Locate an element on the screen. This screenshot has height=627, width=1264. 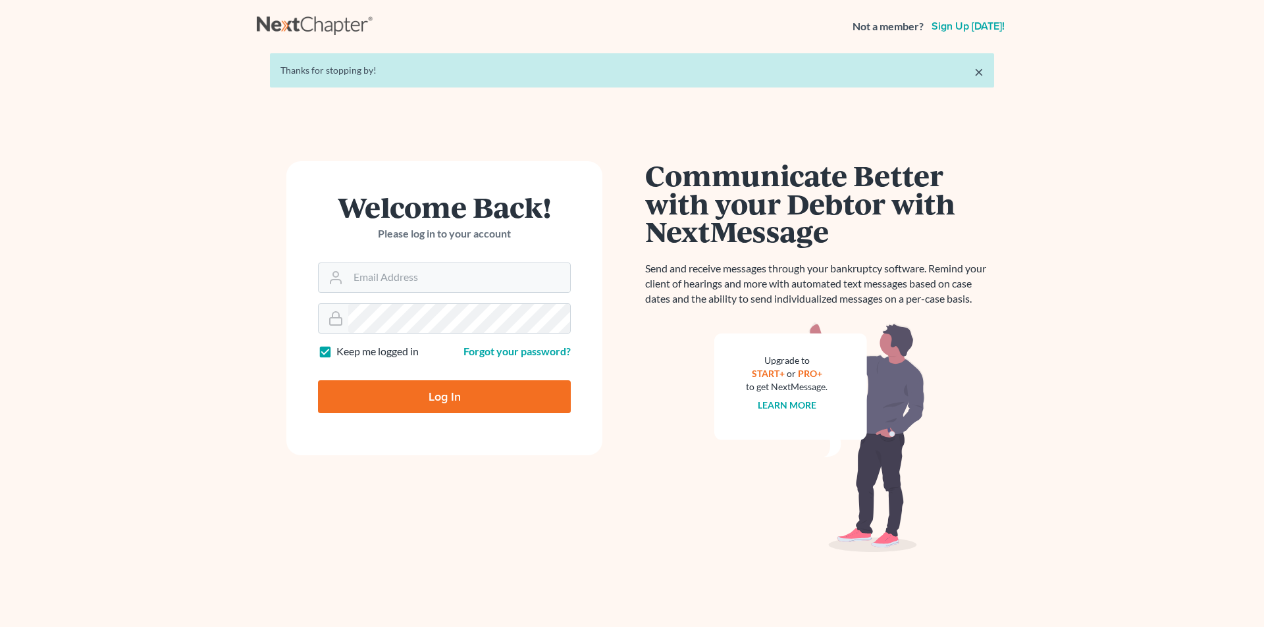
a: Learn more is located at coordinates (787, 405).